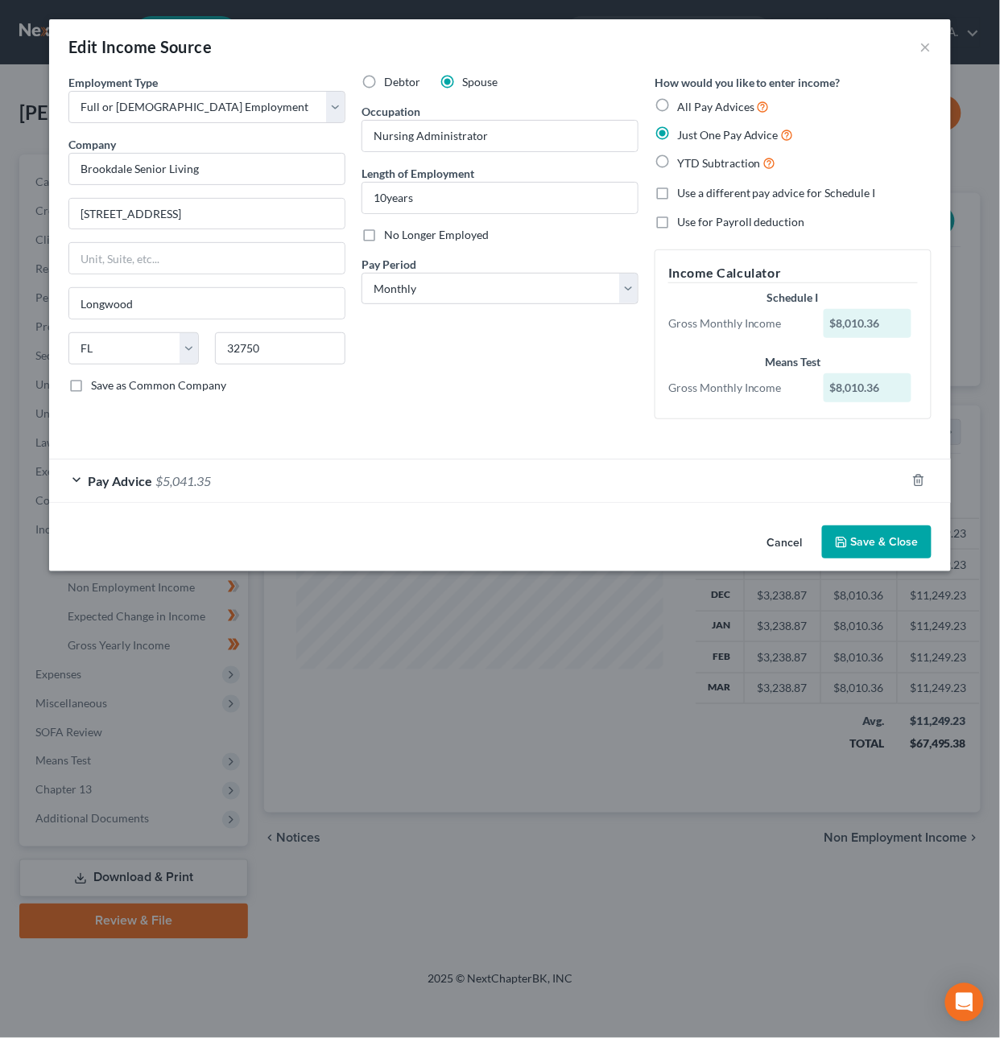  What do you see at coordinates (480, 81) in the screenshot?
I see `span: Spouse` at bounding box center [480, 81].